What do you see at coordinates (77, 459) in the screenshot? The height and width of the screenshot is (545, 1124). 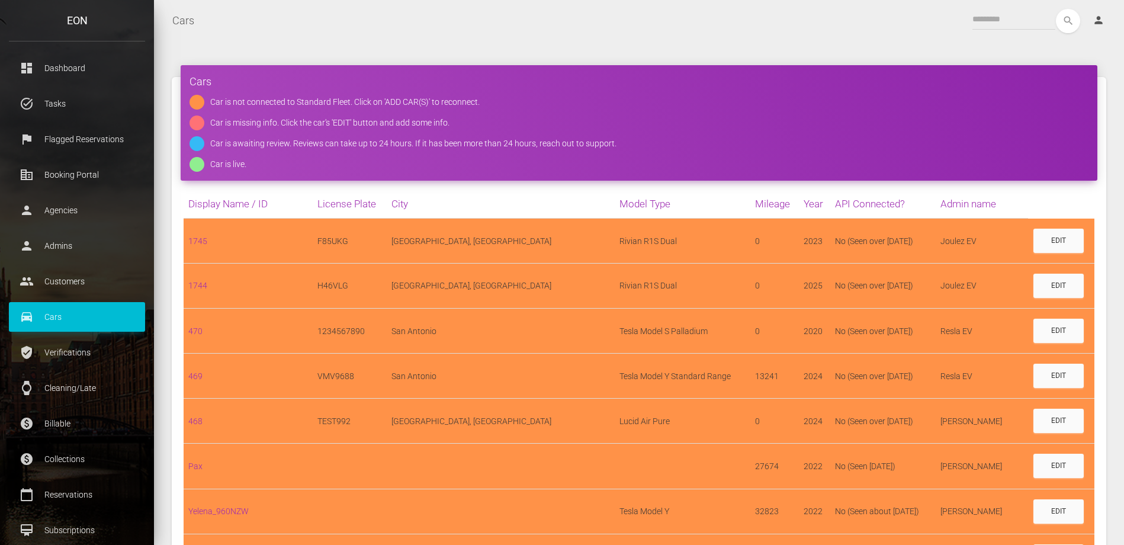 I see `a: paid Collections` at bounding box center [77, 459].